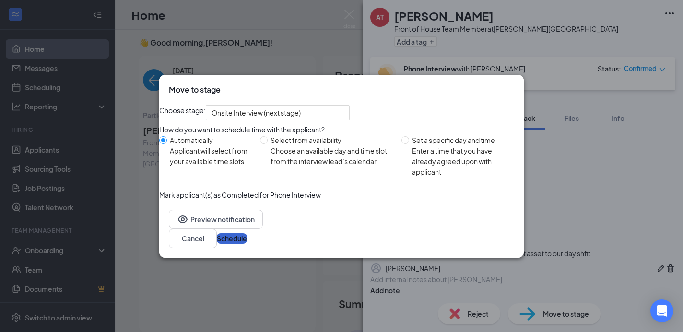 The width and height of the screenshot is (683, 332). I want to click on h3: Move to stage, so click(195, 90).